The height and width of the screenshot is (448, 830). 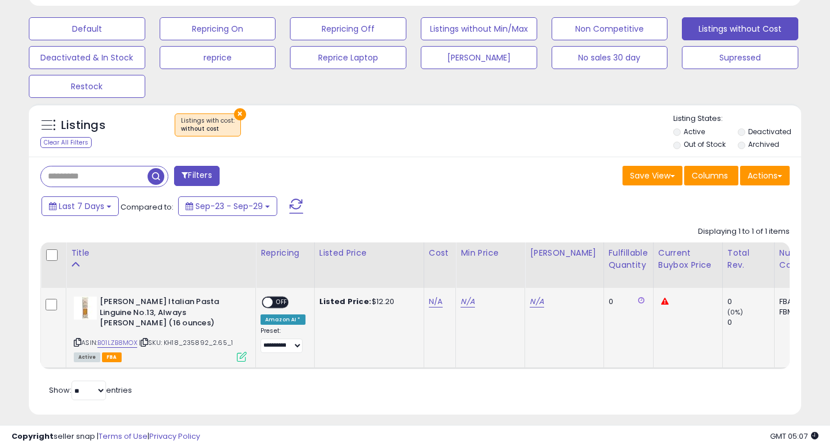 What do you see at coordinates (798, 302) in the screenshot?
I see `div: FBA: 7` at bounding box center [798, 302].